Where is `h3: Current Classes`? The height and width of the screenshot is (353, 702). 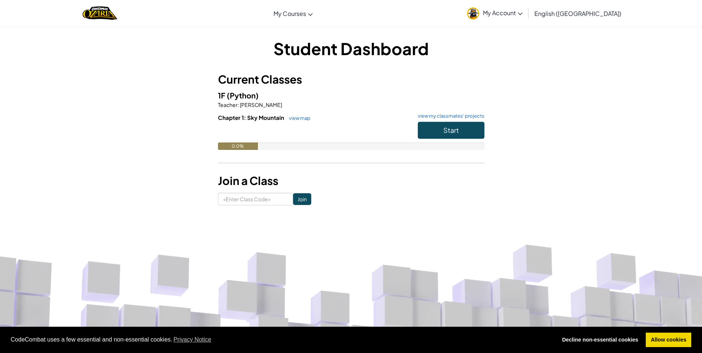 h3: Current Classes is located at coordinates (351, 79).